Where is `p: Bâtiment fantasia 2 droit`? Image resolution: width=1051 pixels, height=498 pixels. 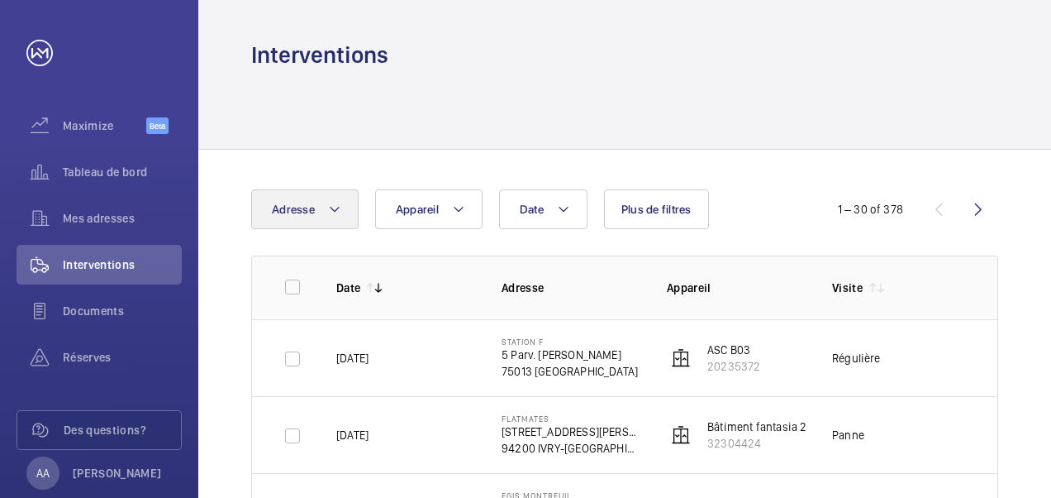
p: Bâtiment fantasia 2 droit is located at coordinates (771, 426).